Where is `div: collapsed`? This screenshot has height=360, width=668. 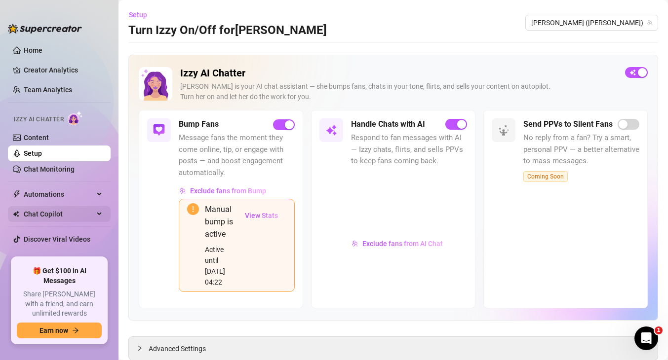
div: collapsed is located at coordinates (143, 349).